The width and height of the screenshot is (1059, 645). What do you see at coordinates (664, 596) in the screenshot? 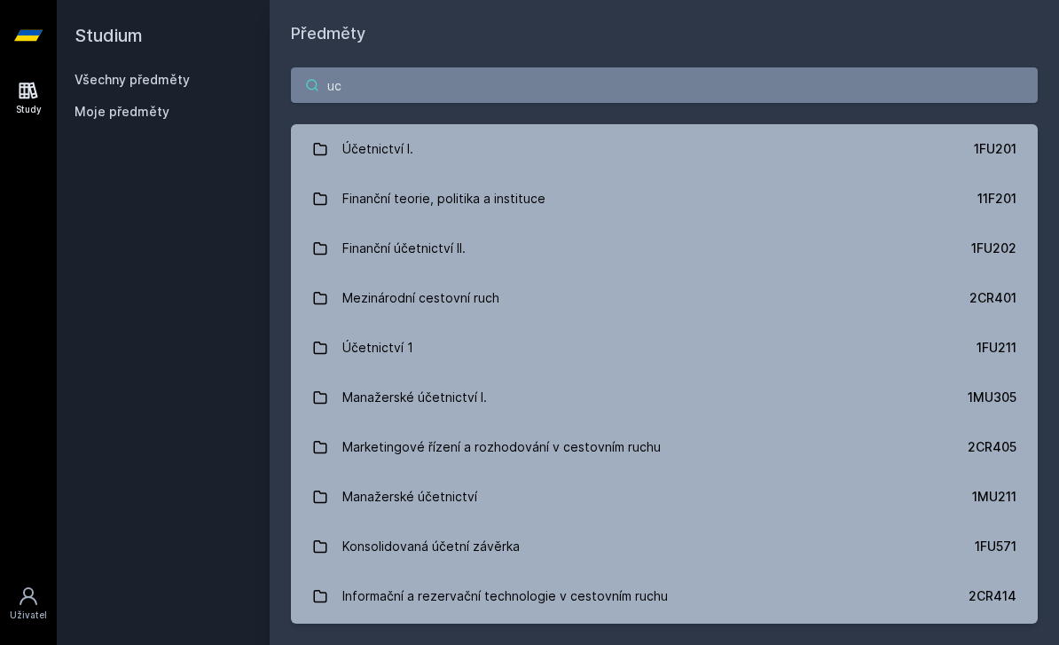
I see `a: Informační a rezervační technologie v cestovním ruchu 2CR414` at bounding box center [664, 596].